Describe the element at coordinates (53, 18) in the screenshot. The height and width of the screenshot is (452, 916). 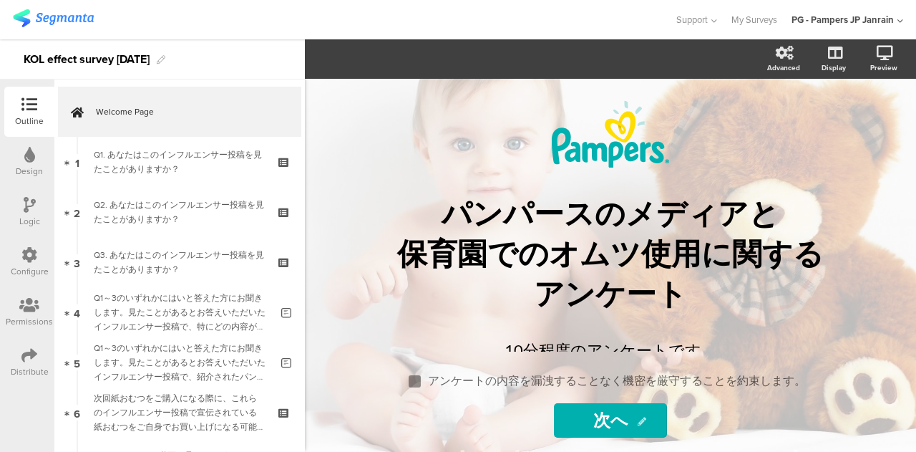
I see `img: segmanta logo` at that location.